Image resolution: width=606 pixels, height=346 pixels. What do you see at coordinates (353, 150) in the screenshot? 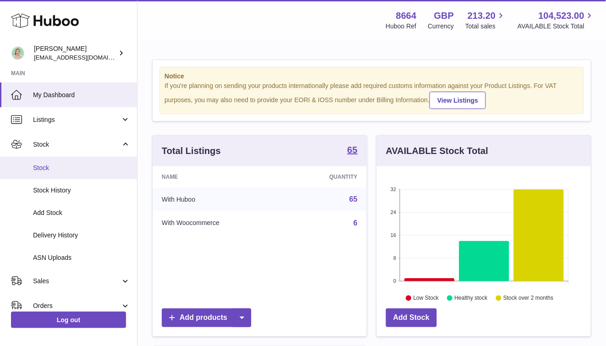
I see `strong: 65` at bounding box center [353, 150].